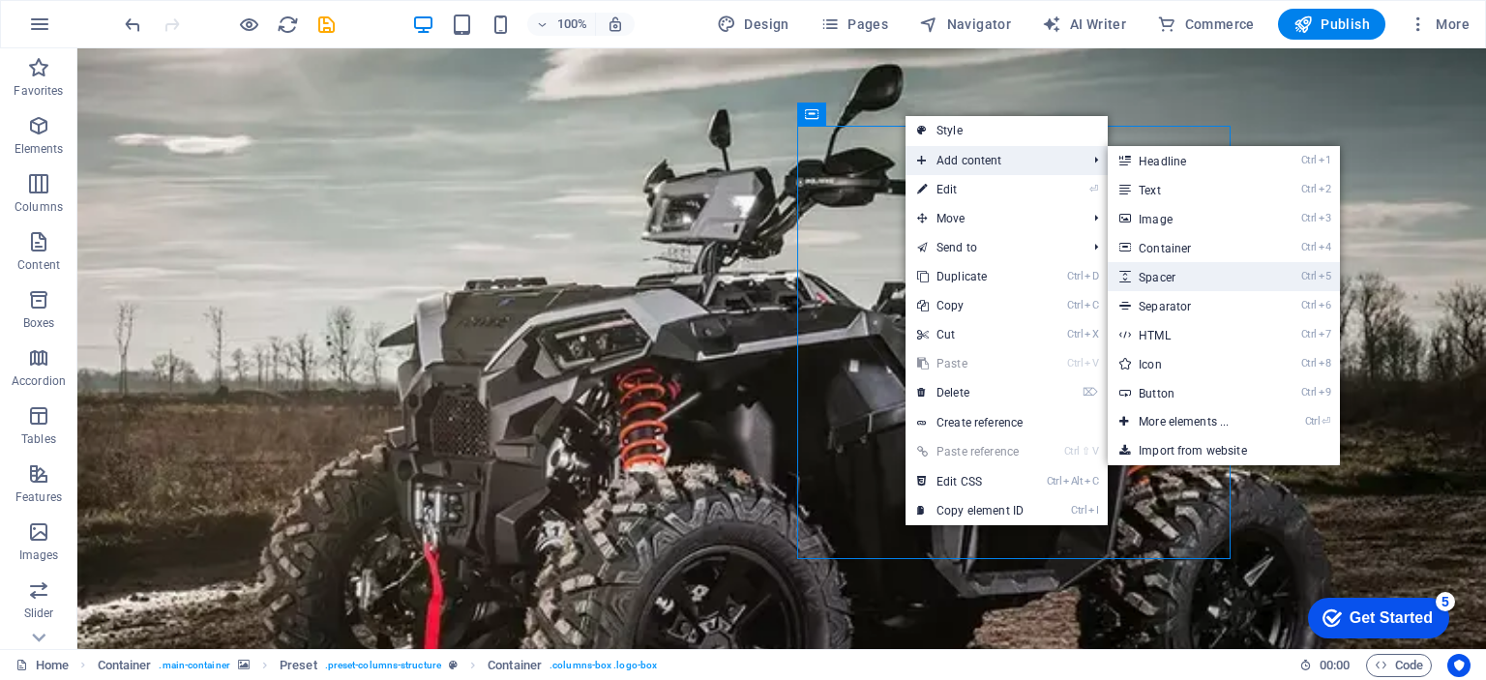 This screenshot has height=680, width=1486. I want to click on div: Design (Ctrl+Alt+Y), so click(753, 24).